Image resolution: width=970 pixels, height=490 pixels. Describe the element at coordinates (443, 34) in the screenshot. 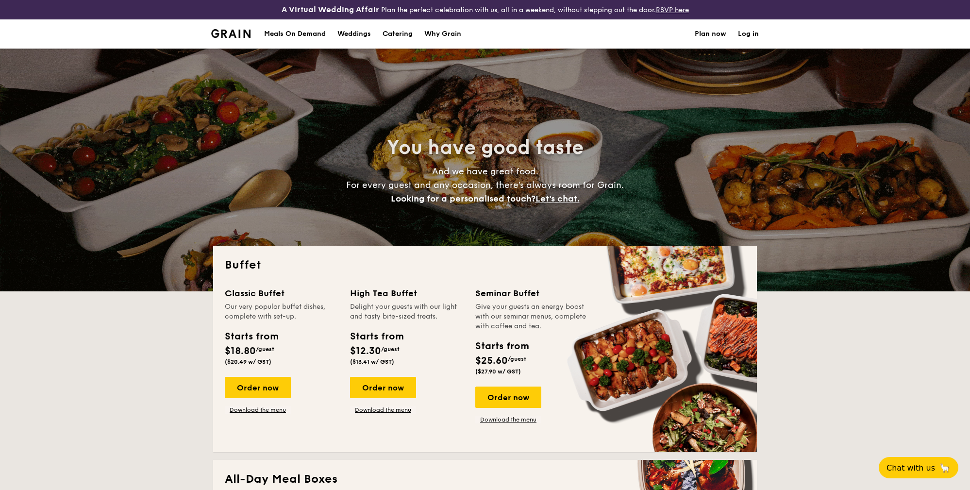

I see `a: Why Grain` at that location.